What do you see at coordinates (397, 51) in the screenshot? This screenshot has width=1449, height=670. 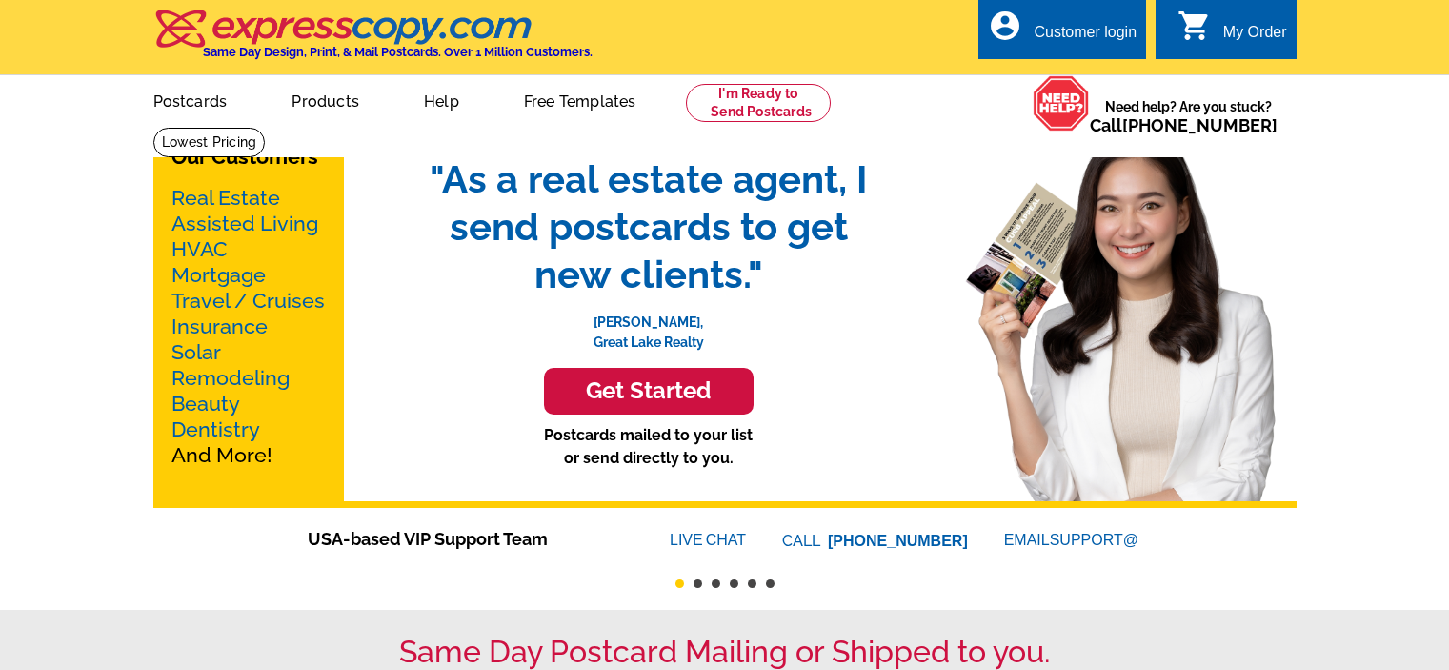 I see `h4: Same Day Design, Print, & Mail Postcards. Over 1 Million Customers.` at bounding box center [397, 51].